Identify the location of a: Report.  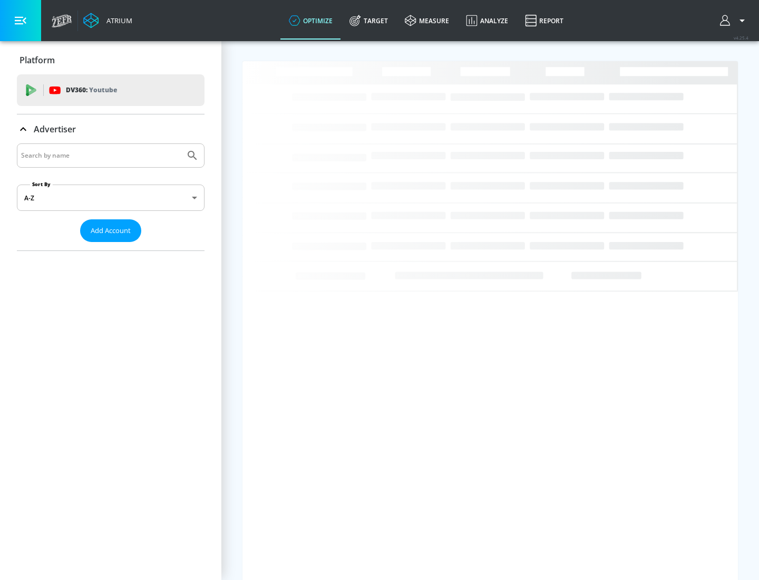
(544, 21).